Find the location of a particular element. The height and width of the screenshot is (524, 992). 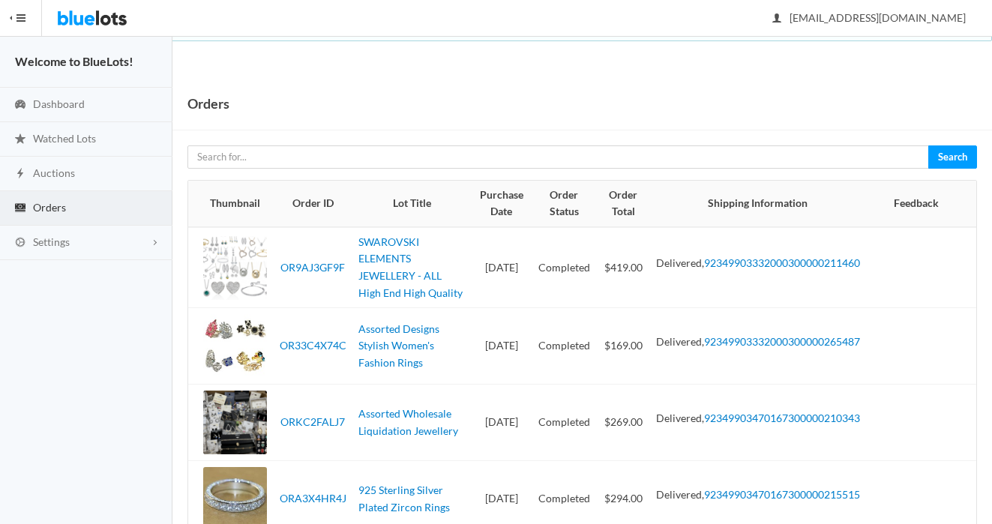

th: Purchase Date is located at coordinates (501, 204).